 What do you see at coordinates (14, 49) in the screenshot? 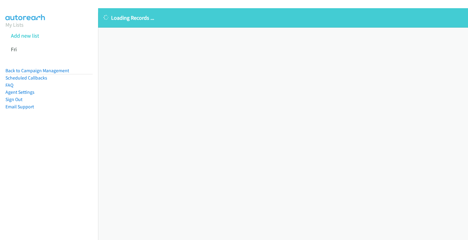
I see `a: Fri` at bounding box center [14, 49].